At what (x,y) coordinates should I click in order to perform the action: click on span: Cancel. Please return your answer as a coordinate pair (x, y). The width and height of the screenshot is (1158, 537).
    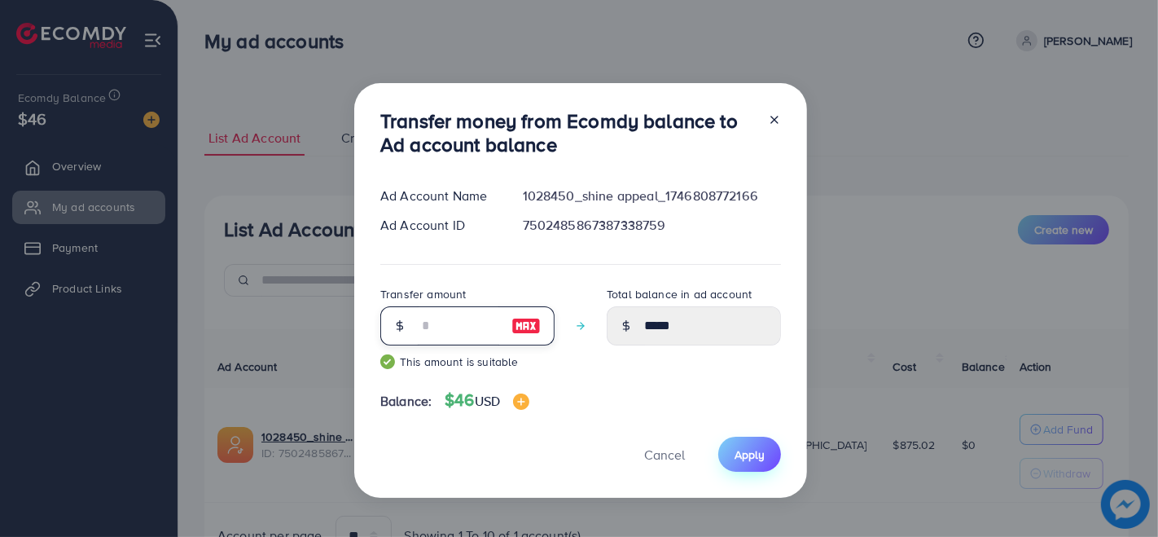
    Looking at the image, I should click on (664, 454).